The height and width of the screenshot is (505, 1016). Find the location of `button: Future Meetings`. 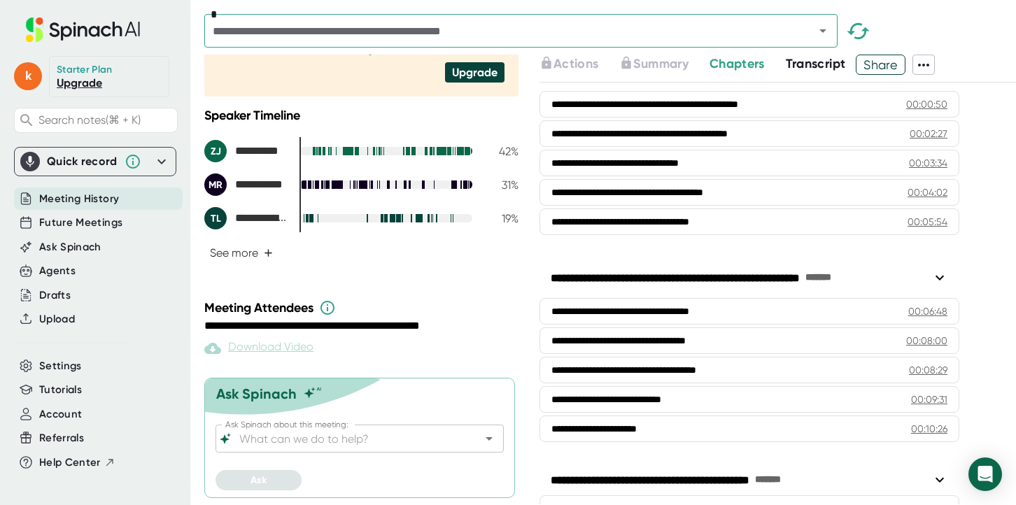

button: Future Meetings is located at coordinates (80, 222).